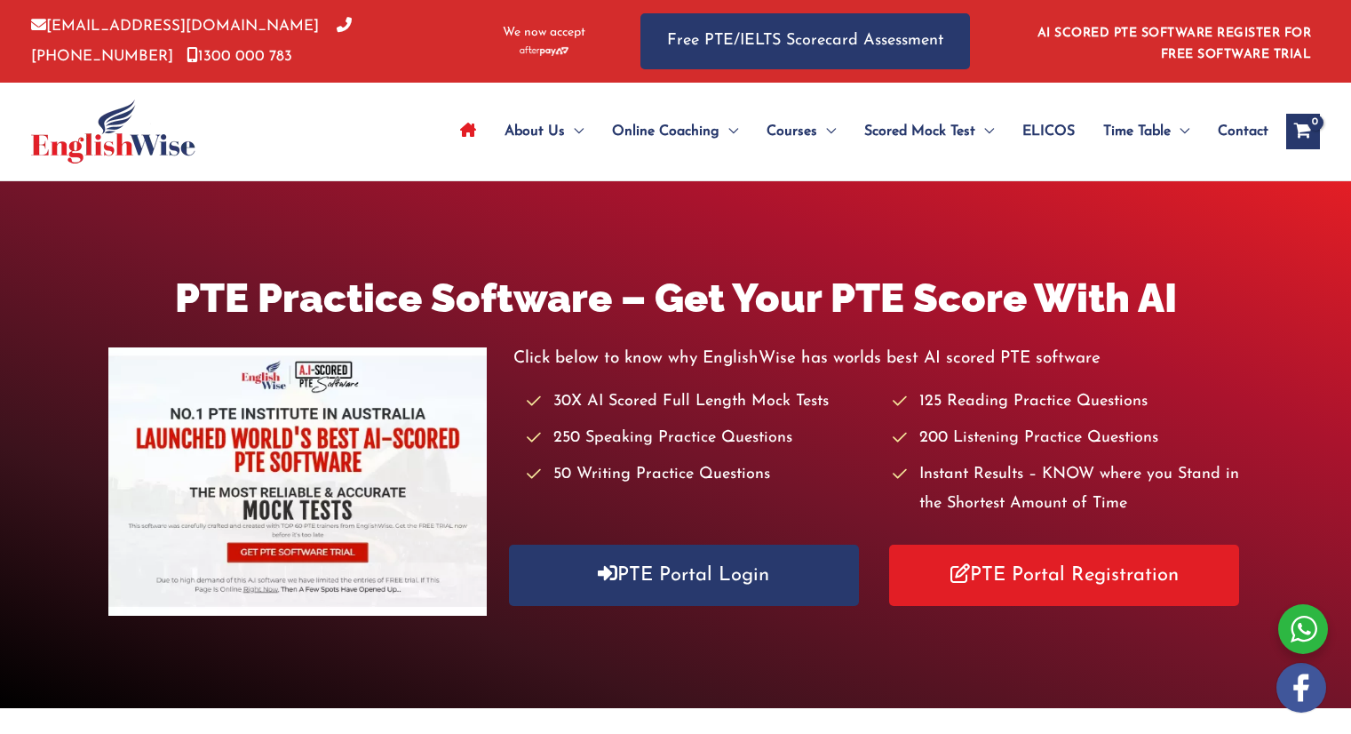 The height and width of the screenshot is (734, 1351). I want to click on img: pte-institute-main, so click(298, 481).